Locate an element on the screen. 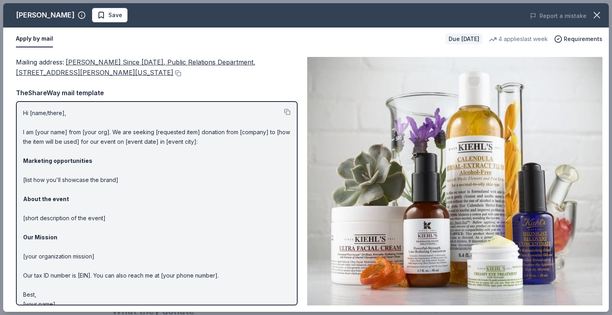 Image resolution: width=612 pixels, height=315 pixels. p: Hi [name/there], I am [your name] from [your org]. We are seeking [requested item] donation from ... is located at coordinates (157, 209).